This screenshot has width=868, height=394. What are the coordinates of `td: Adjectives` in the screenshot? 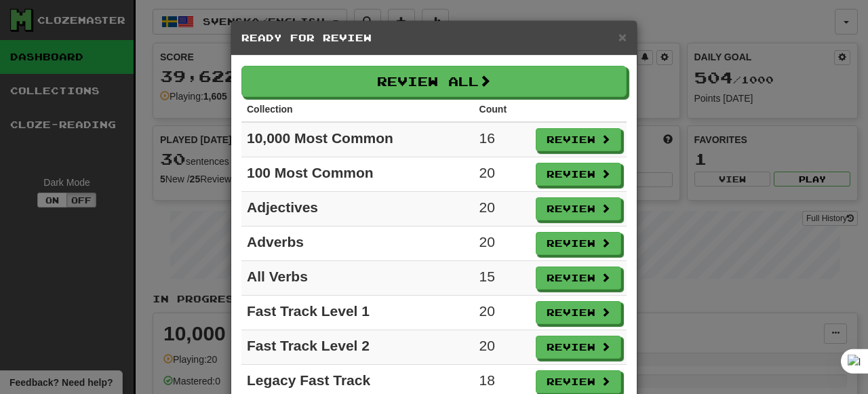 It's located at (357, 209).